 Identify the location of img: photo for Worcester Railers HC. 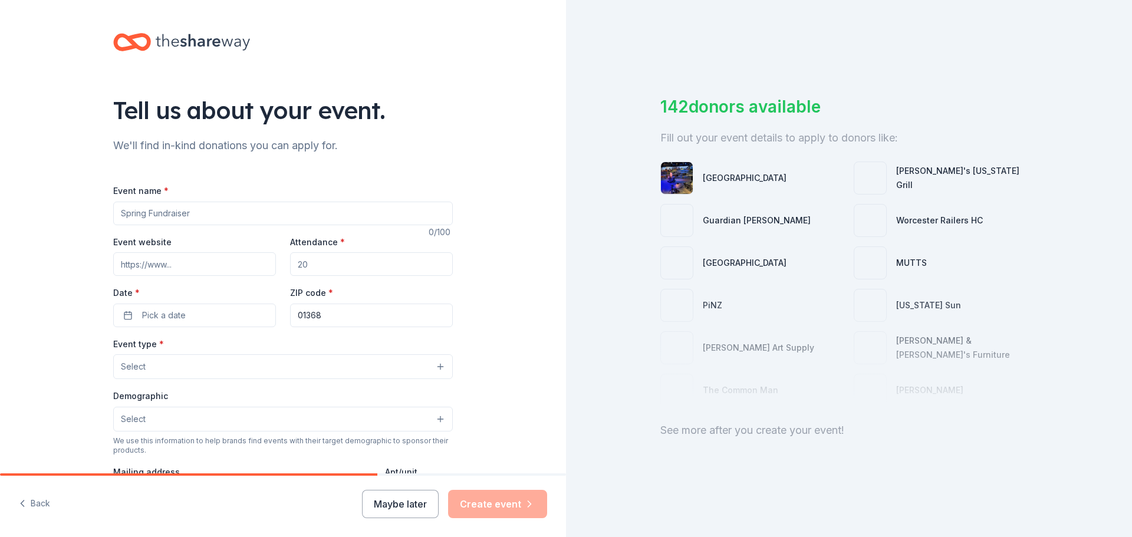
(870, 220).